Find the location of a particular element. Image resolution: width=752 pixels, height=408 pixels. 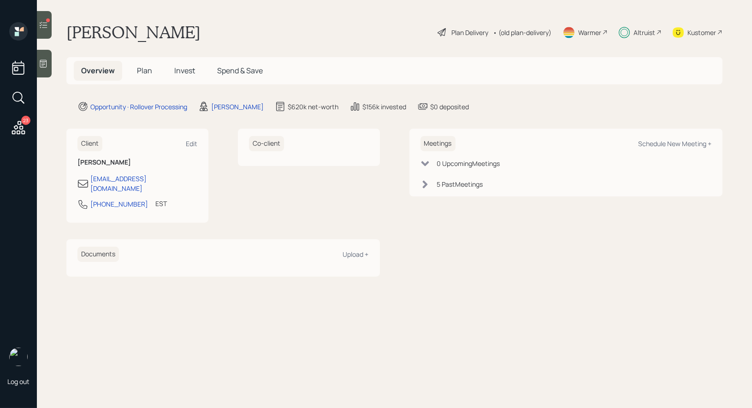

span: Plan is located at coordinates (144, 71).